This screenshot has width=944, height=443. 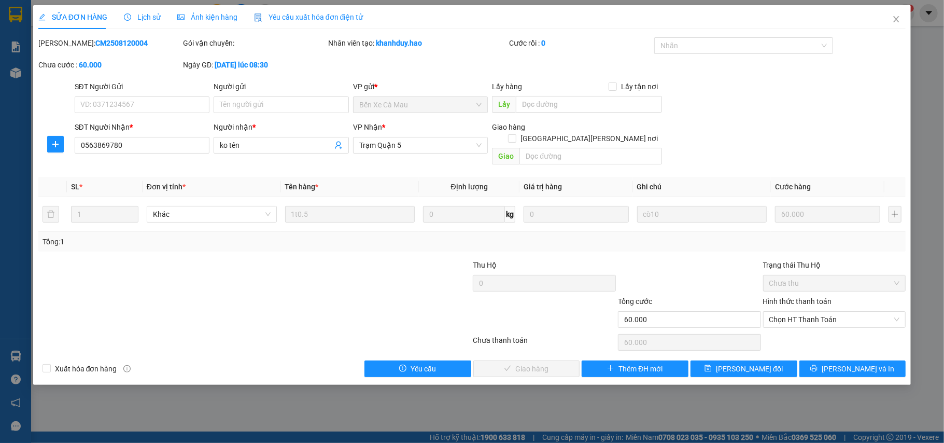 What do you see at coordinates (281, 127) in the screenshot?
I see `div: Người nhận` at bounding box center [281, 127].